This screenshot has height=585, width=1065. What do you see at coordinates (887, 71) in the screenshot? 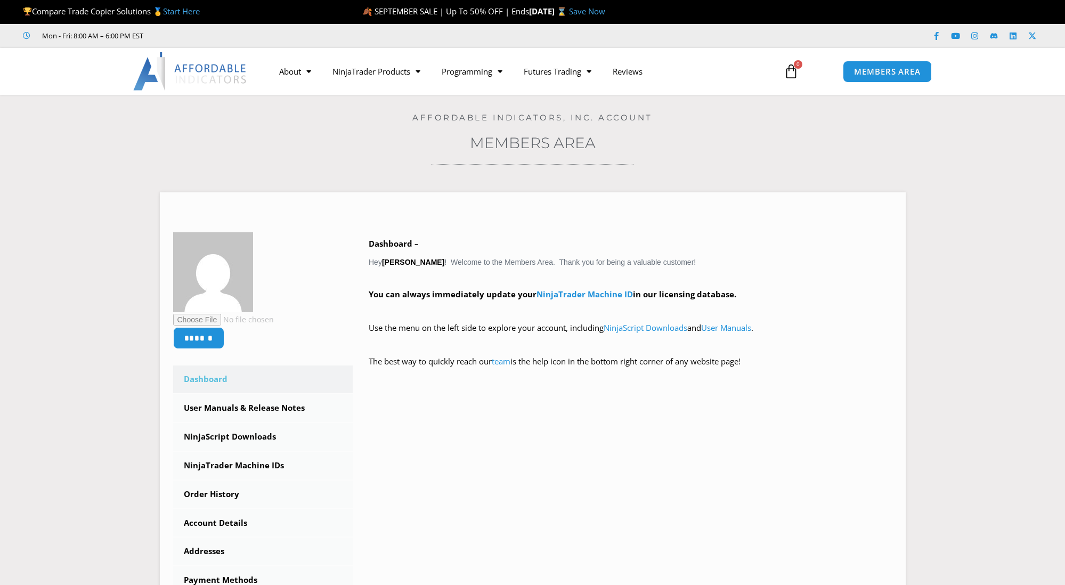
I see `span: MEMBERS AREA` at bounding box center [887, 71].